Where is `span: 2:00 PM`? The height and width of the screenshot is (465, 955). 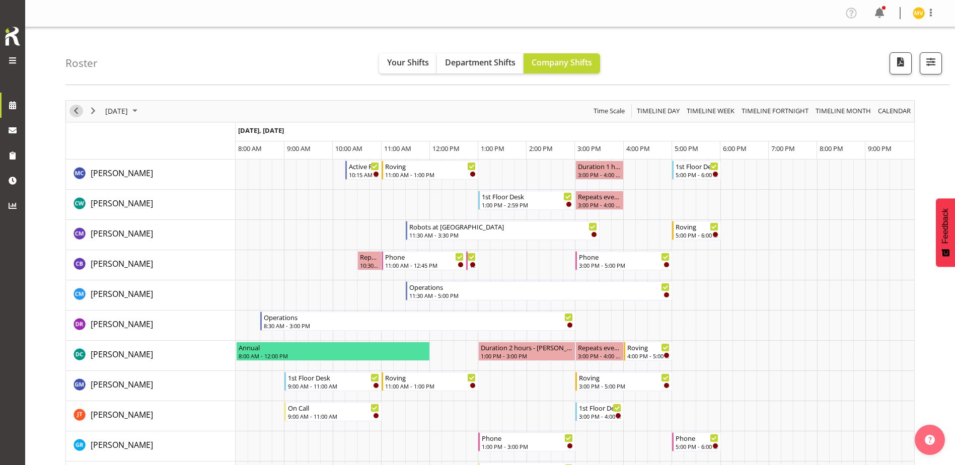
span: 2:00 PM is located at coordinates (540, 148).